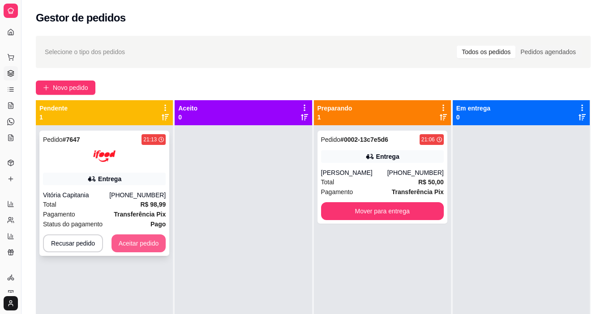  What do you see at coordinates (73, 244) in the screenshot?
I see `button: Recusar pedido` at bounding box center [73, 244].